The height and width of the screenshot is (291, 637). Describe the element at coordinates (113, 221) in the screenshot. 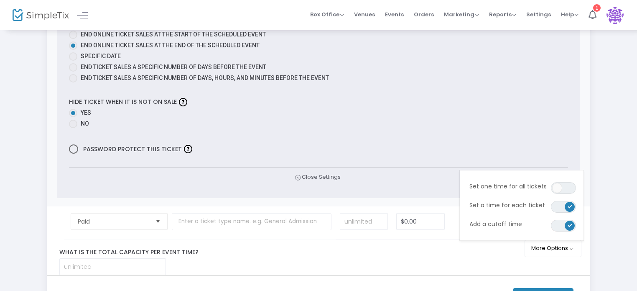

I see `span: Paid` at that location.